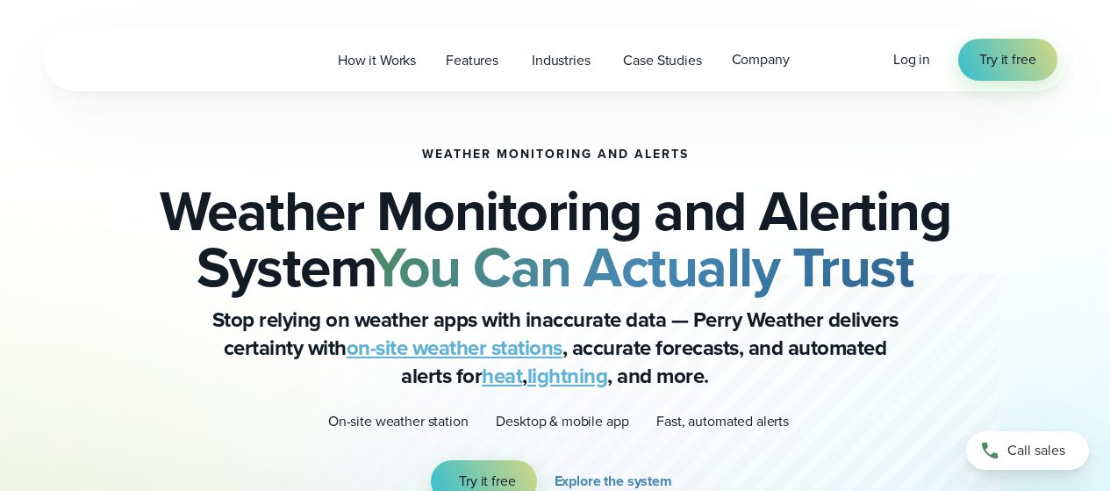 Image resolution: width=1110 pixels, height=491 pixels. What do you see at coordinates (455, 348) in the screenshot?
I see `a: on-site weather stations` at bounding box center [455, 348].